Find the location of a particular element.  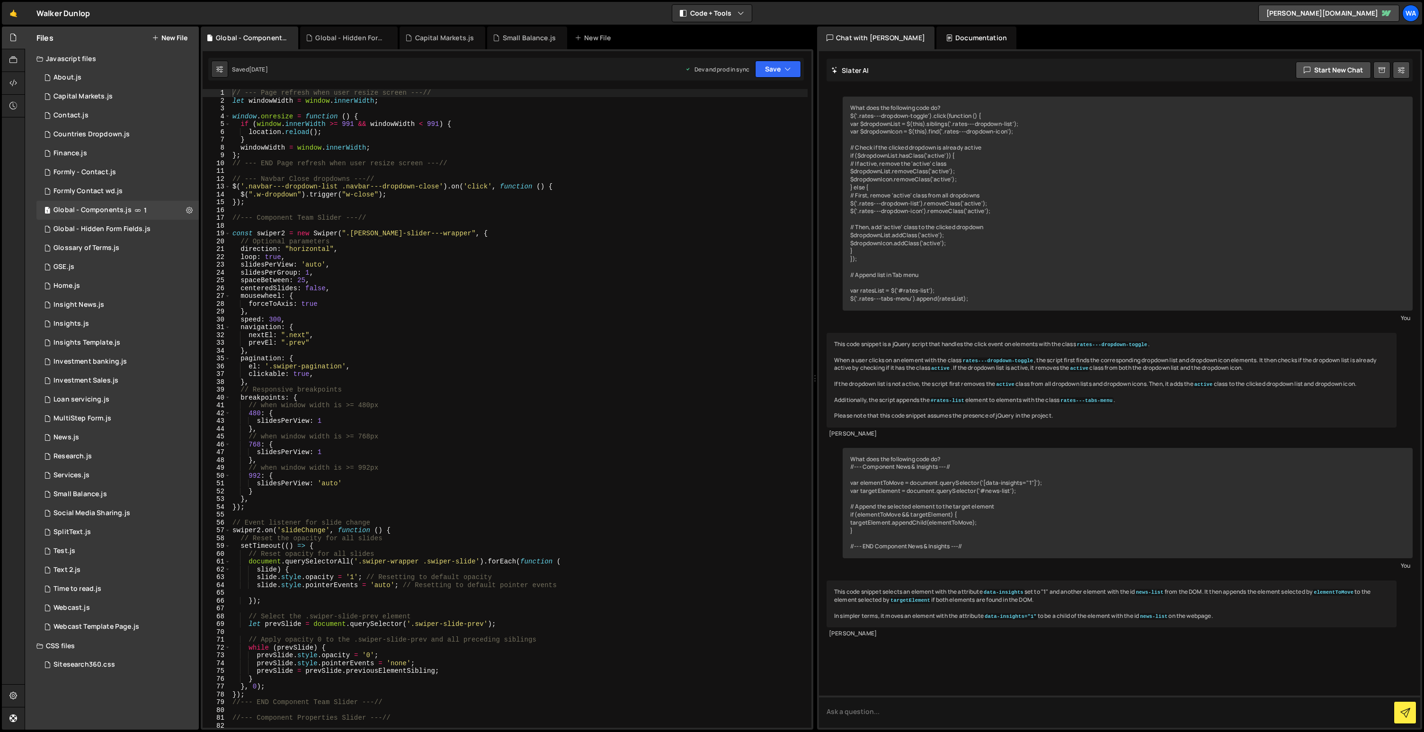

div: Test.js is located at coordinates (64, 551).